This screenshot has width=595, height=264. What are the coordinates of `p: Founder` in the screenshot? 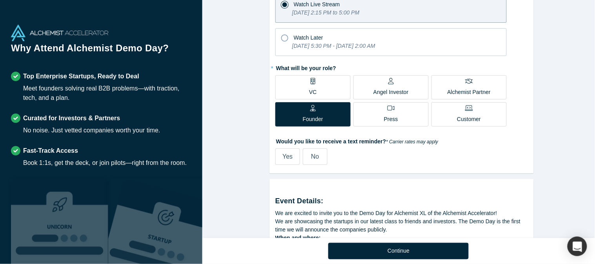 It's located at (313, 119).